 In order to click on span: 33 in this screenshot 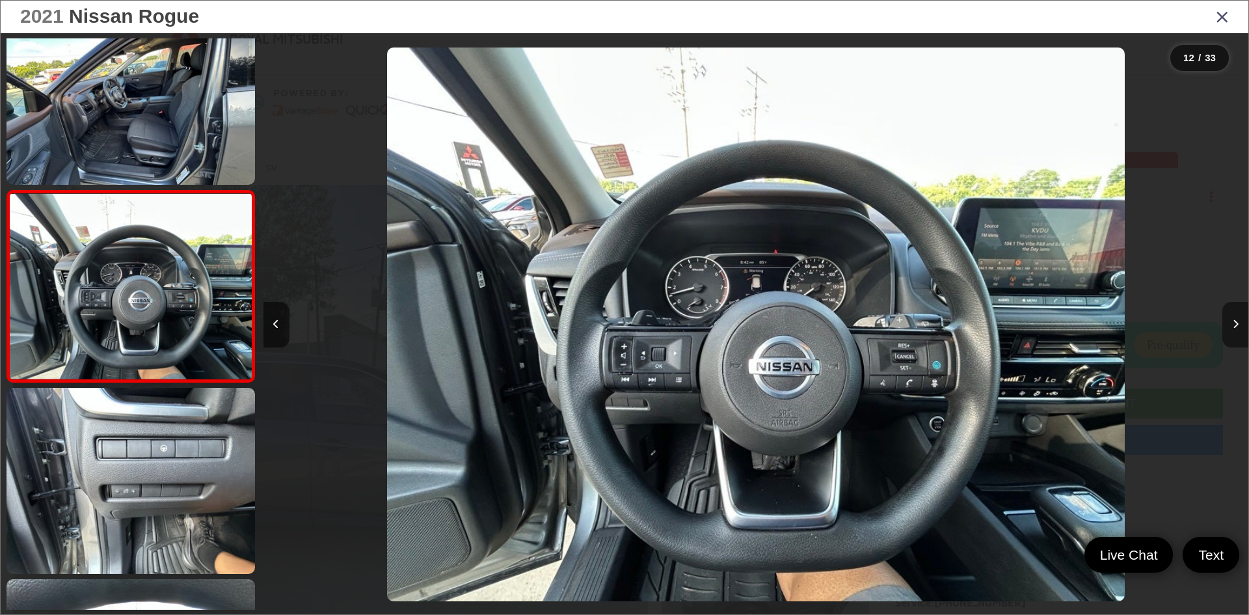, I will do `click(1210, 57)`.